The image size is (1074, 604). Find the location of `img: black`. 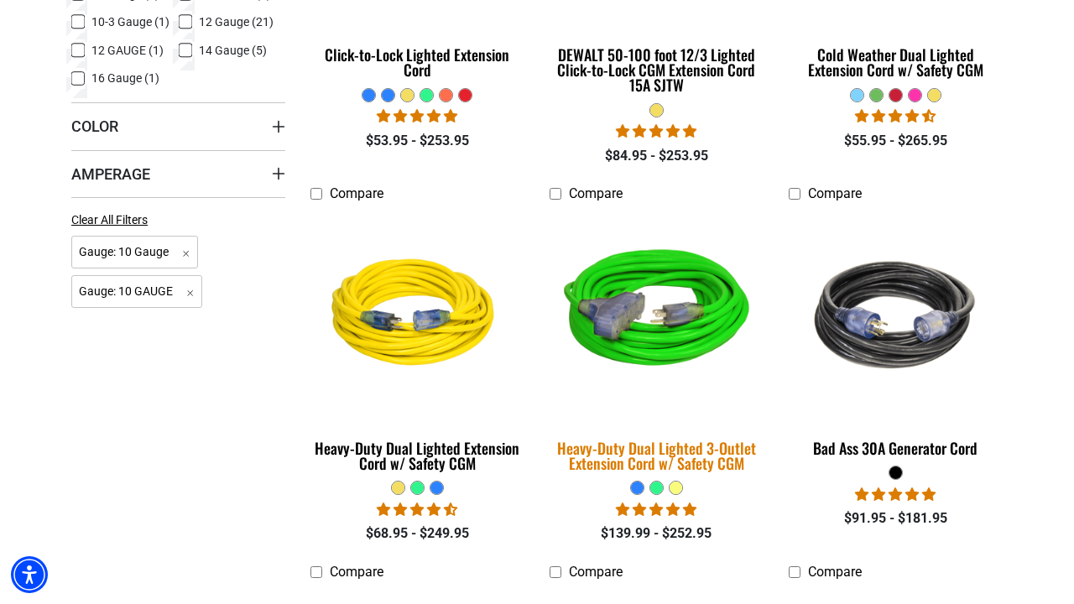

img: black is located at coordinates (895, 315).